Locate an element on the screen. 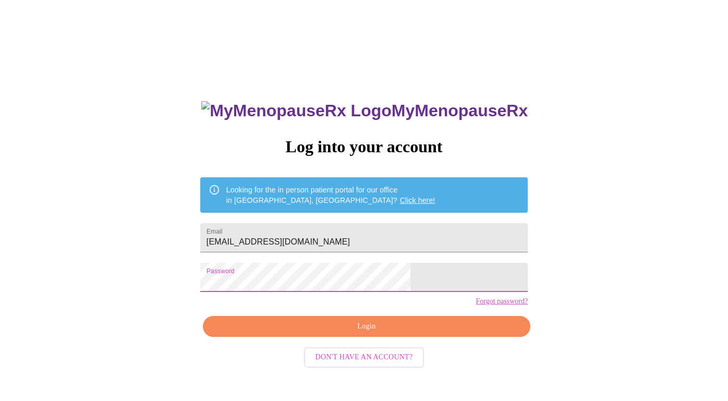 This screenshot has height=401, width=728. a: Click here! is located at coordinates (418, 200).